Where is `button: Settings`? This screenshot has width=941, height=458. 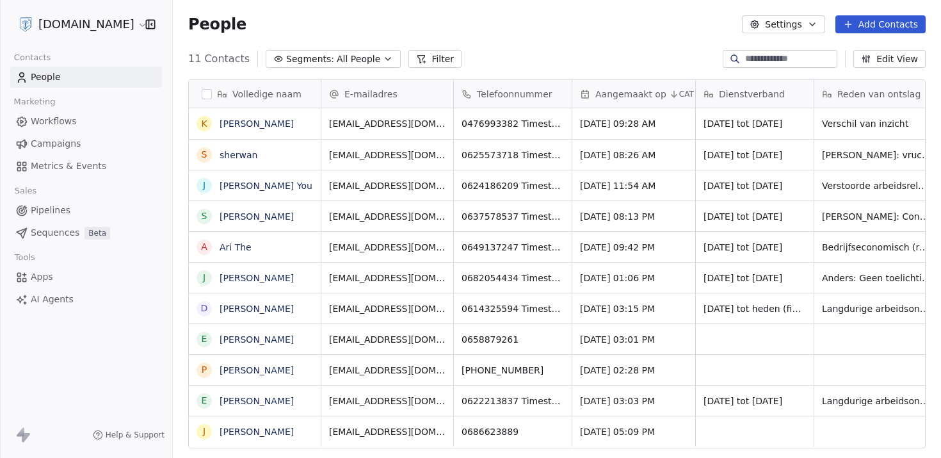
button: Settings is located at coordinates (783, 24).